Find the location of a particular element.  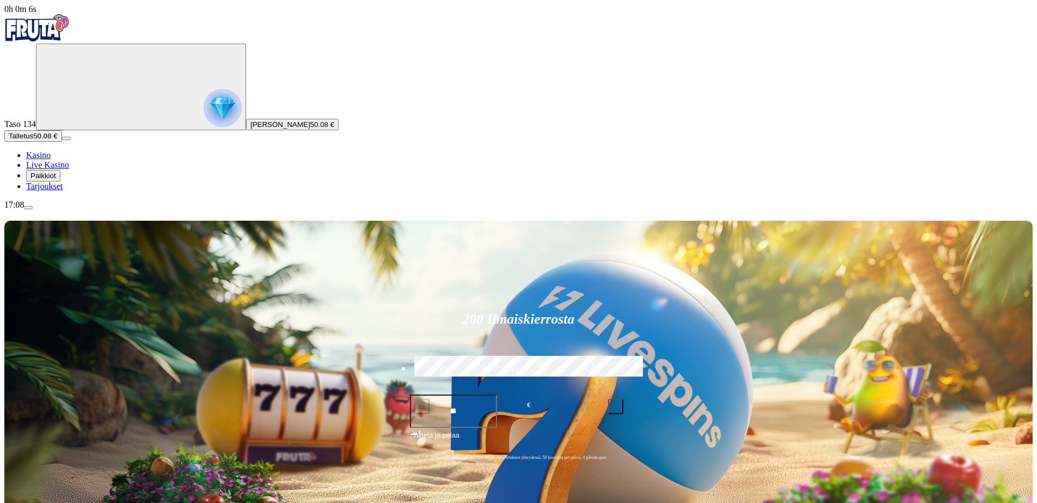

img: reward progress is located at coordinates (223, 108).